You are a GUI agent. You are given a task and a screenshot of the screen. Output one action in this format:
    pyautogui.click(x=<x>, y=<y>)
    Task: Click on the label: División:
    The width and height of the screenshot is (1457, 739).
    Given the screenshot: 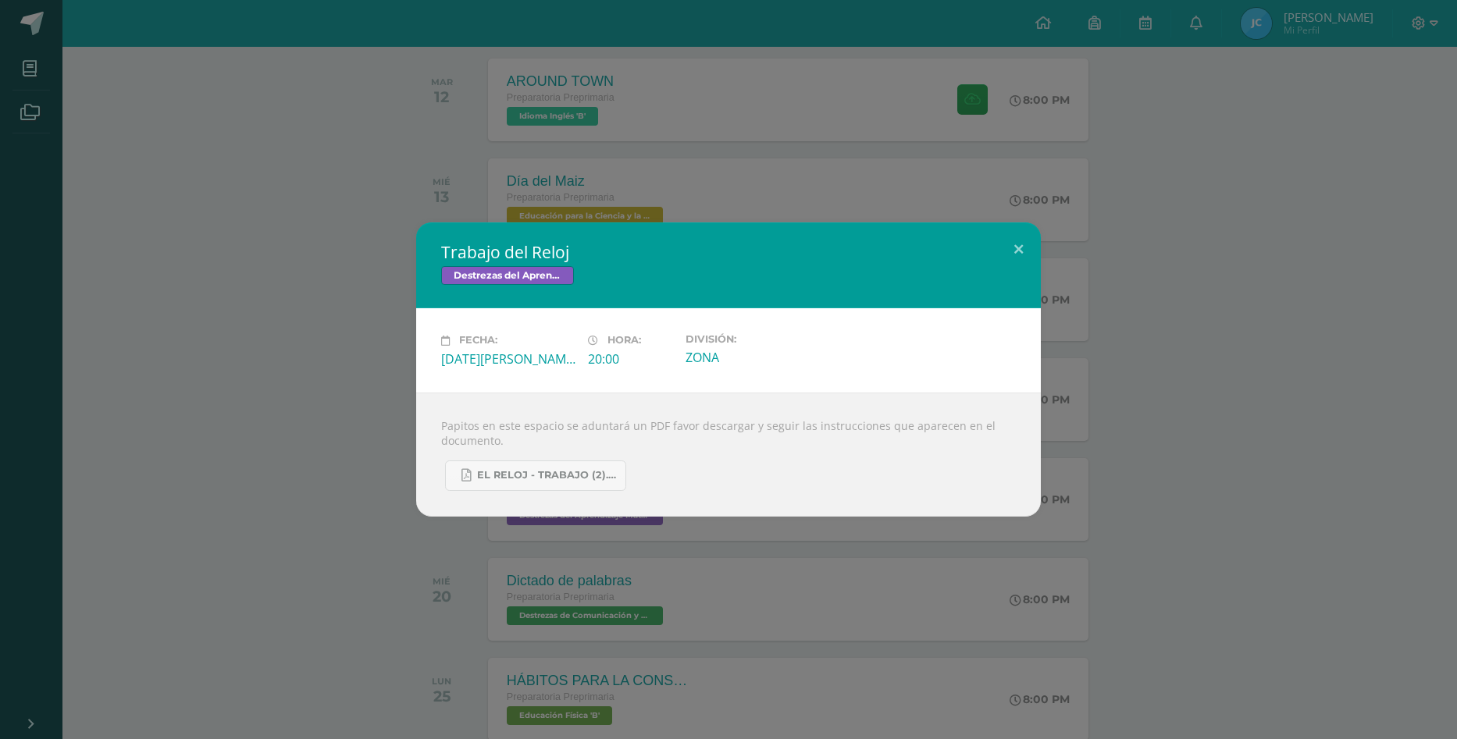 What is the action you would take?
    pyautogui.click(x=752, y=339)
    